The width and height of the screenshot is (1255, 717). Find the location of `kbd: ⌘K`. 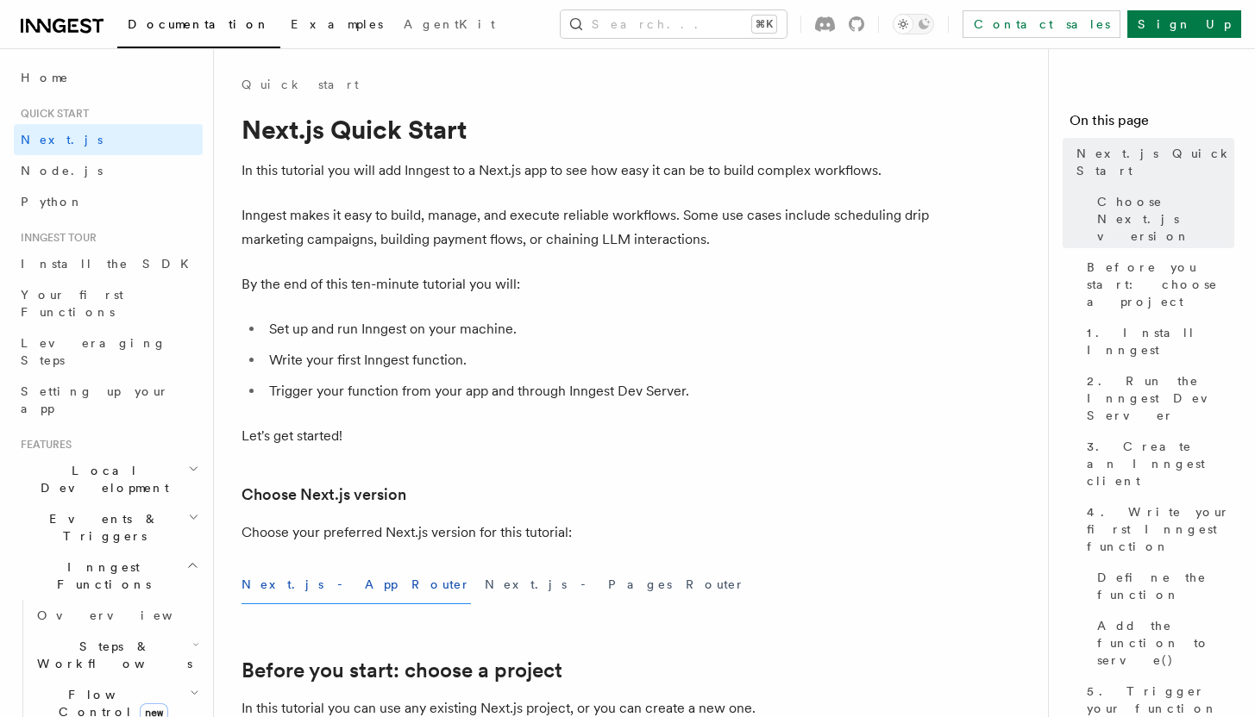

kbd: ⌘K is located at coordinates (764, 24).